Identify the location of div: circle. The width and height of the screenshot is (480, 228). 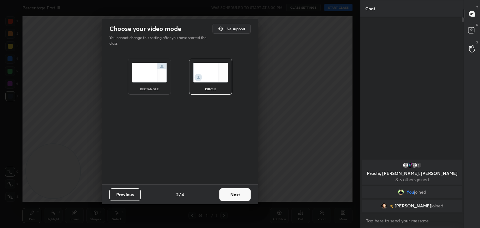
(211, 89).